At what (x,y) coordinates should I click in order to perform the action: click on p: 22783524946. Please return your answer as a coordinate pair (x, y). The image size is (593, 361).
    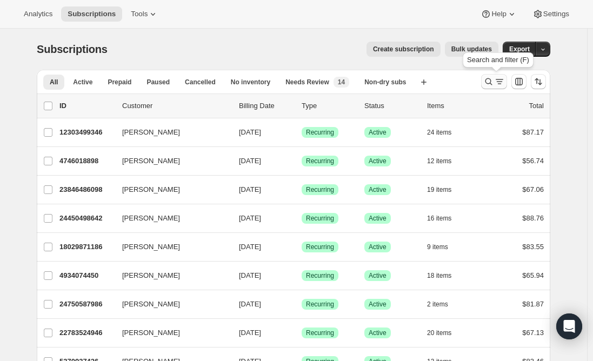
    Looking at the image, I should click on (86, 333).